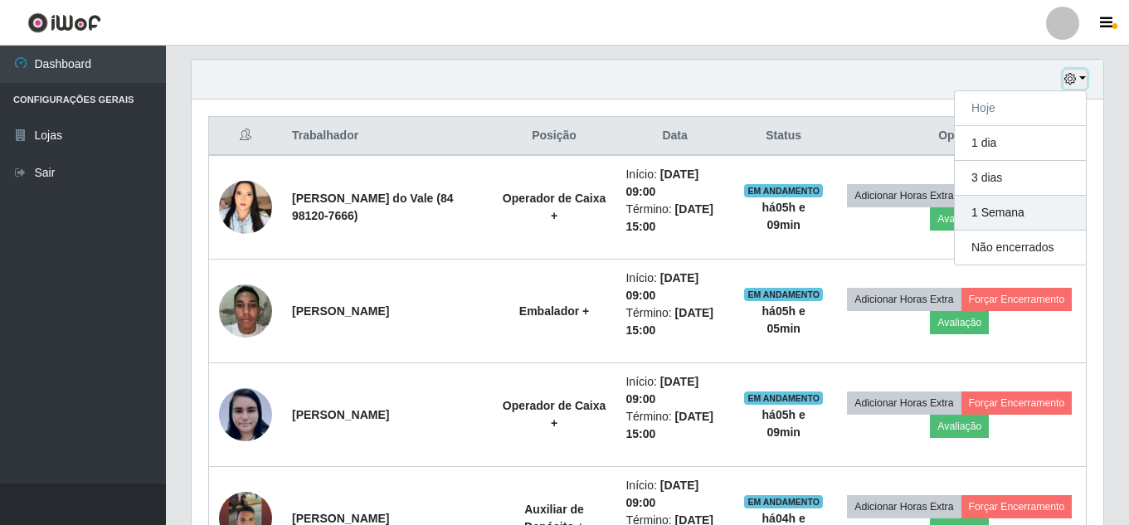  What do you see at coordinates (1020, 109) in the screenshot?
I see `button: Hoje` at bounding box center [1020, 109].